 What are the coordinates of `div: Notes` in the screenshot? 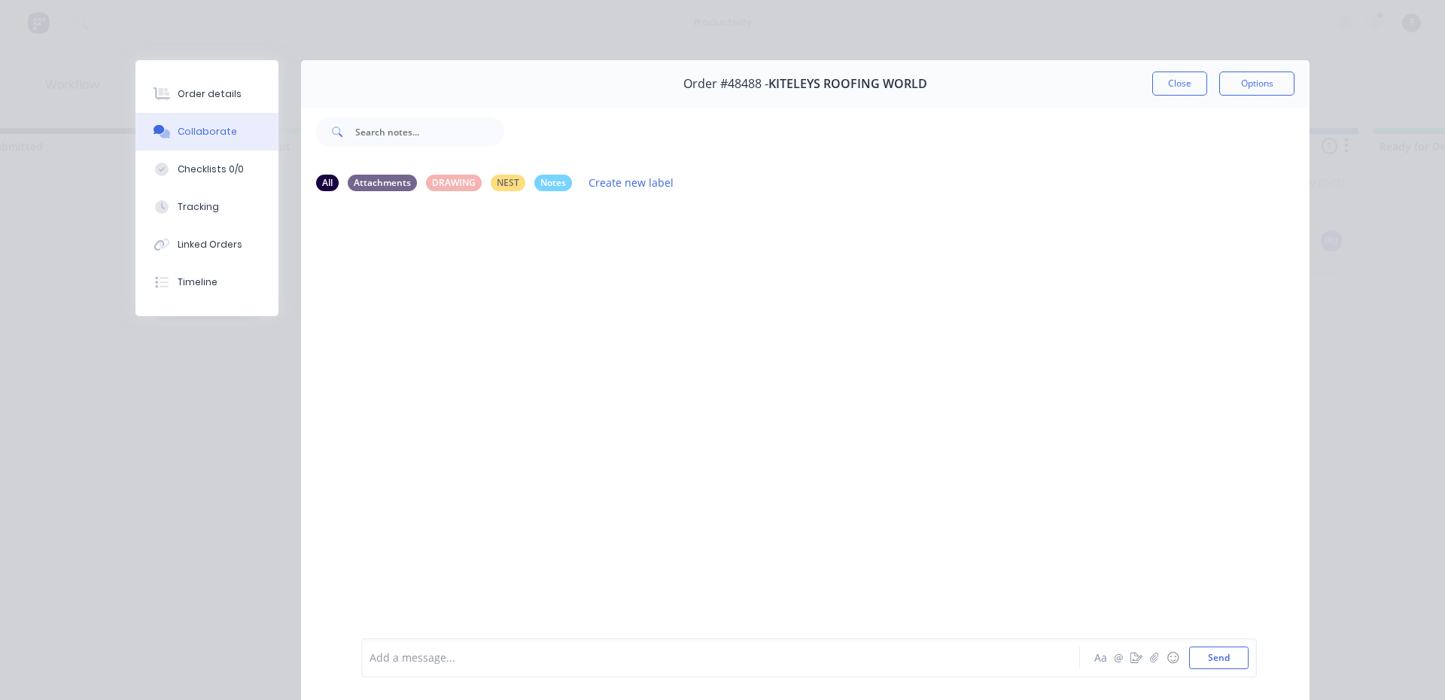 It's located at (553, 183).